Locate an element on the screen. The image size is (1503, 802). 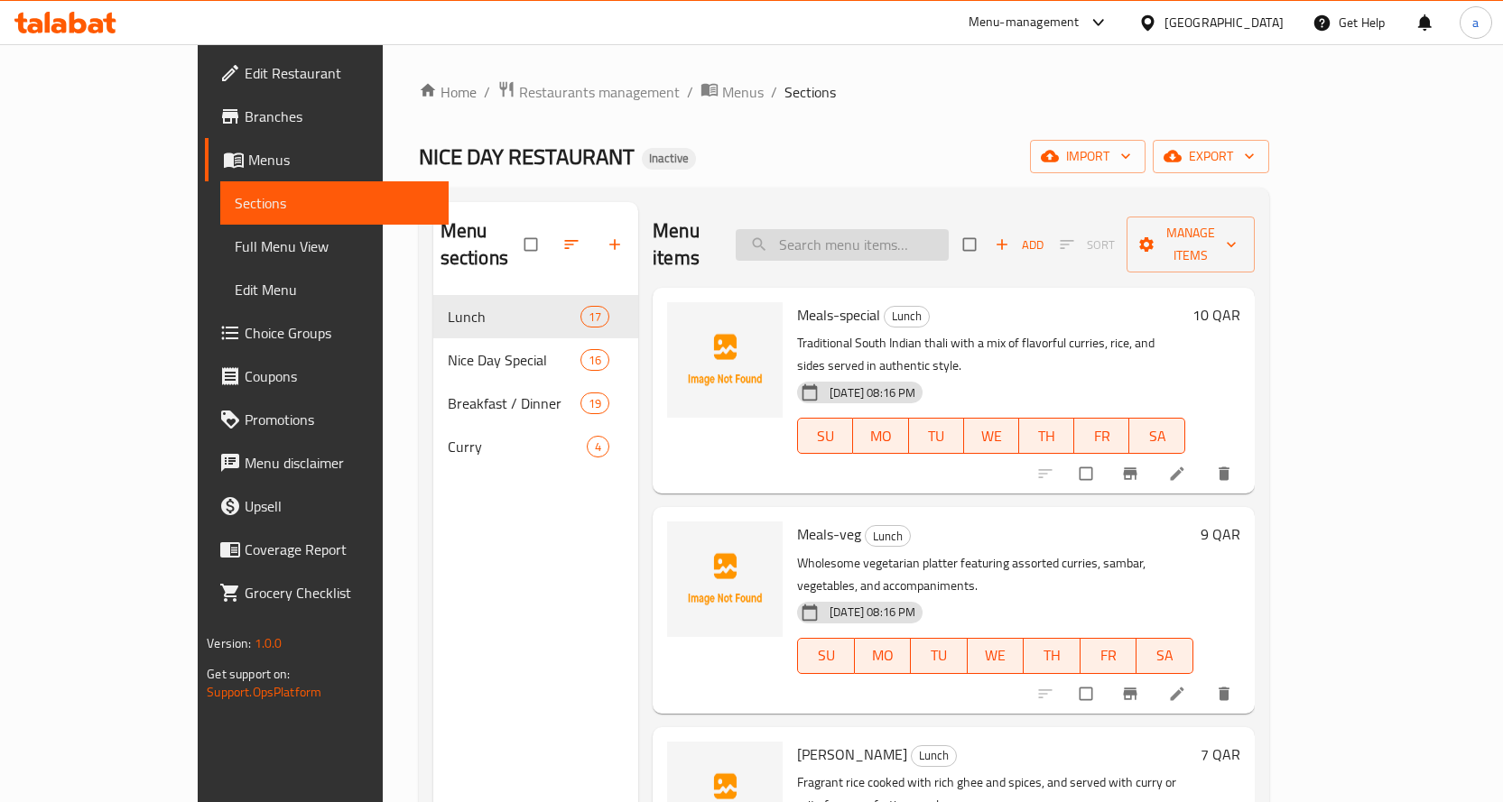
a: Coupons is located at coordinates (327, 376).